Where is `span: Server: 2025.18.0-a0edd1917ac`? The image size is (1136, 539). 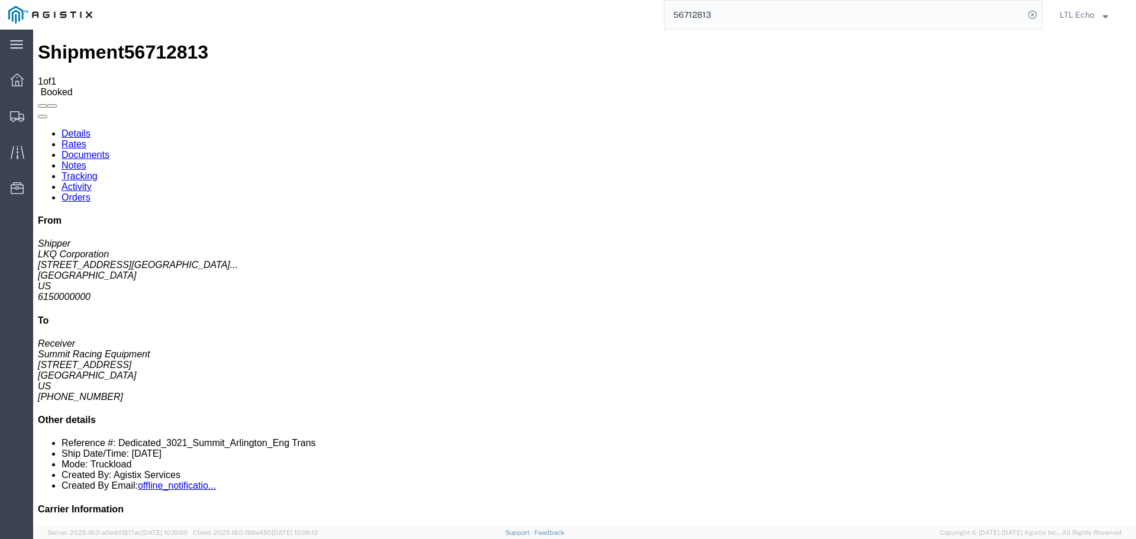 span: Server: 2025.18.0-a0edd1917ac is located at coordinates (117, 533).